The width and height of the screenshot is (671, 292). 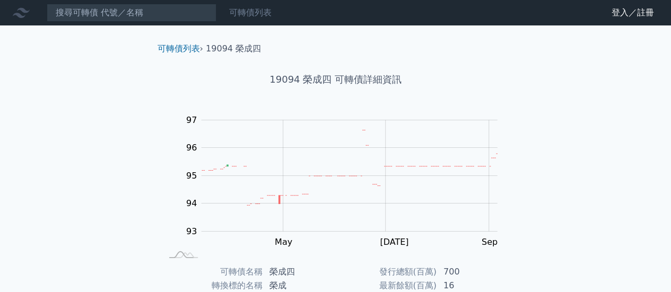 What do you see at coordinates (473, 272) in the screenshot?
I see `td: 700` at bounding box center [473, 272].